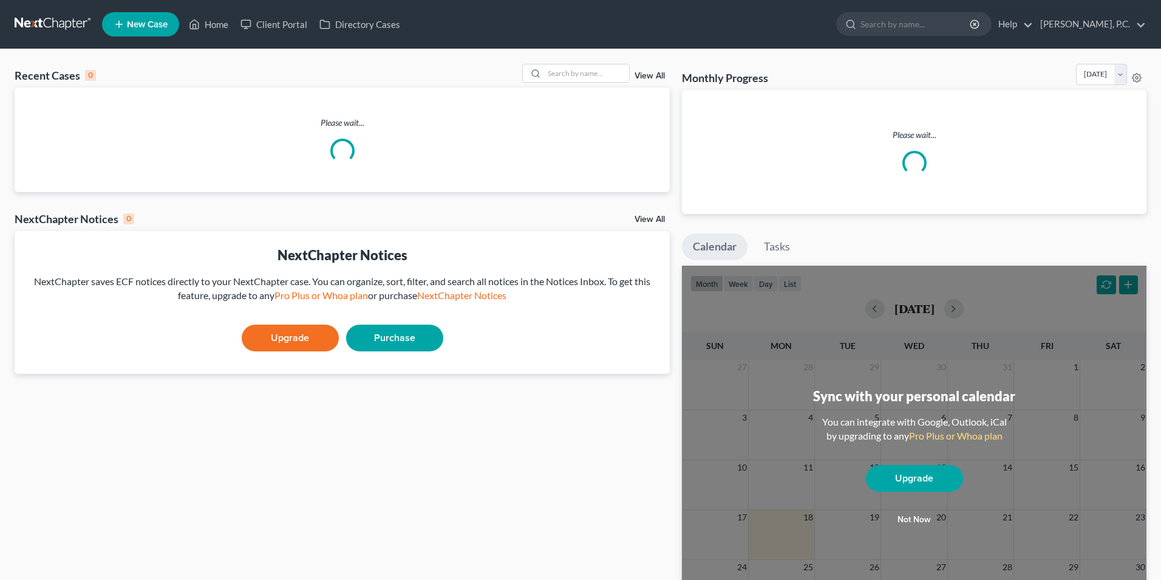 This screenshot has height=580, width=1161. Describe the element at coordinates (1013, 24) in the screenshot. I see `a: Help` at that location.